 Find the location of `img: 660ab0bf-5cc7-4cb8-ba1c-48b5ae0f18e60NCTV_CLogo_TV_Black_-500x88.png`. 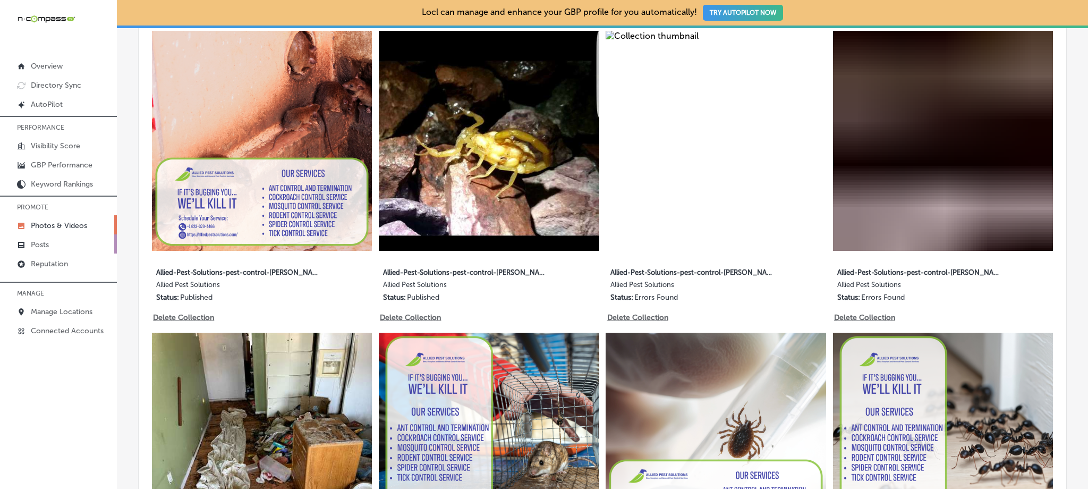

img: 660ab0bf-5cc7-4cb8-ba1c-48b5ae0f18e60NCTV_CLogo_TV_Black_-500x88.png is located at coordinates (46, 19).